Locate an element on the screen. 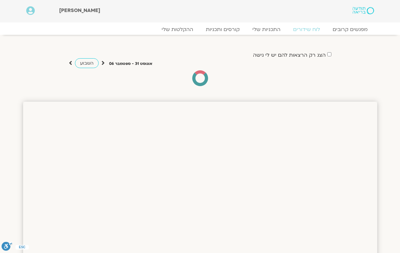 The height and width of the screenshot is (253, 400). label: הצג רק הרצאות להם יש לי גישה is located at coordinates (289, 55).